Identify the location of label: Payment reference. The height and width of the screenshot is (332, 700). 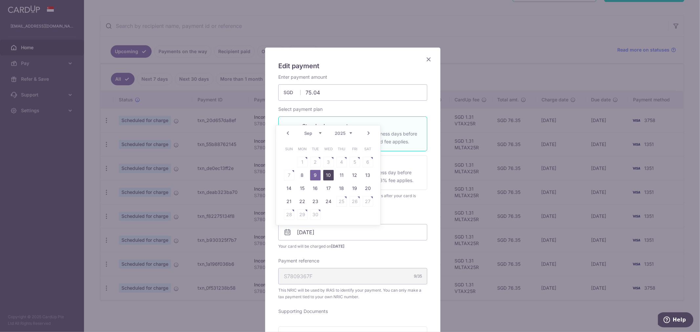
(299, 261).